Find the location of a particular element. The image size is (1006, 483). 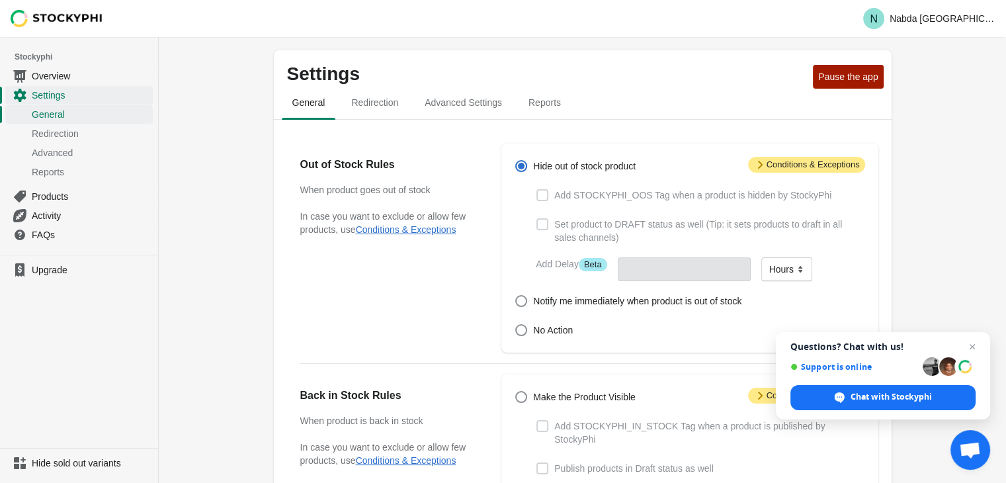

span: Make the Product Visible is located at coordinates (584, 397).